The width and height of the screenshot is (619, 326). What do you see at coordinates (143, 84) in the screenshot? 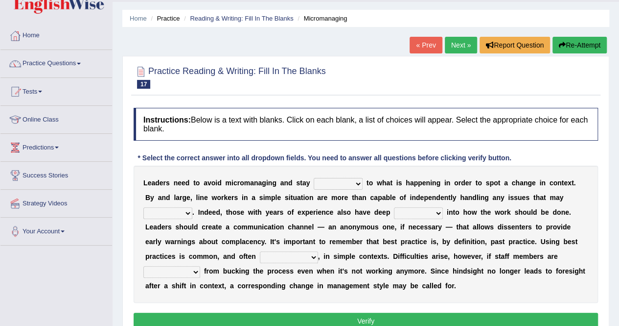
I see `span: 17` at bounding box center [143, 84].